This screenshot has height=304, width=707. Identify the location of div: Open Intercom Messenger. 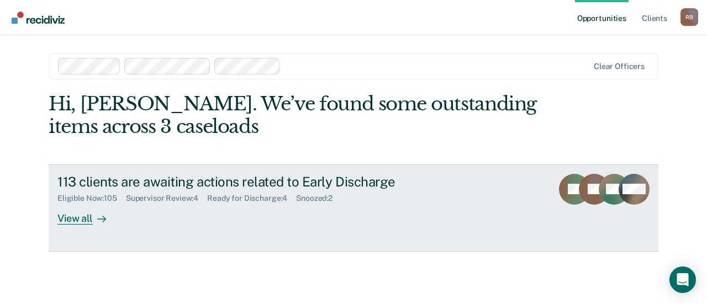
(682, 280).